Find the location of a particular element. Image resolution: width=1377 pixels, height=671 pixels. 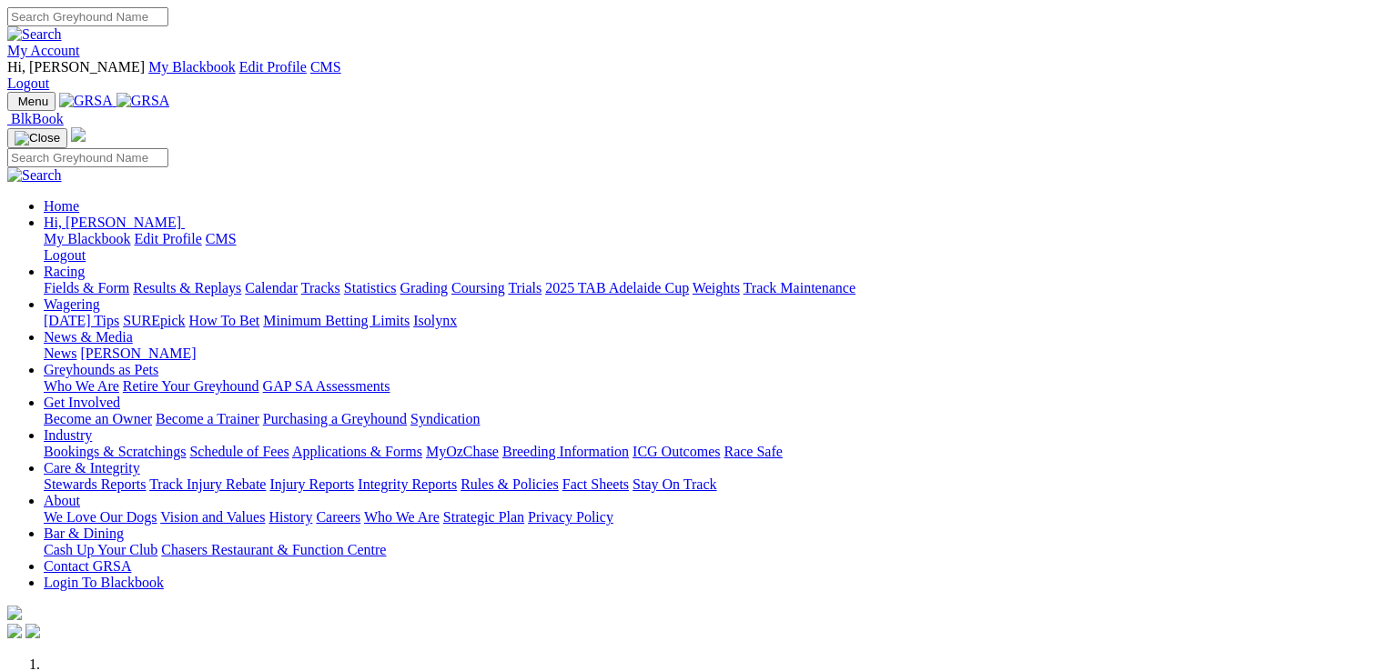

a: GAP SA Assessments is located at coordinates (327, 386).